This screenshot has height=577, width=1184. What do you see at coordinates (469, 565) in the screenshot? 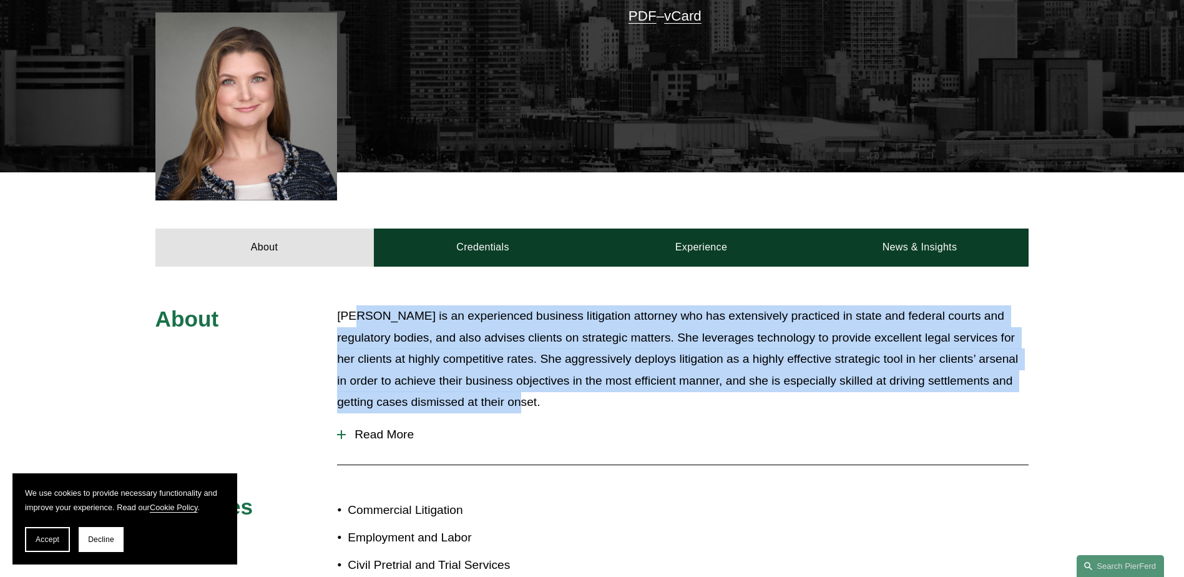
I see `p: Civil Pretrial and Trial Services` at bounding box center [469, 565].